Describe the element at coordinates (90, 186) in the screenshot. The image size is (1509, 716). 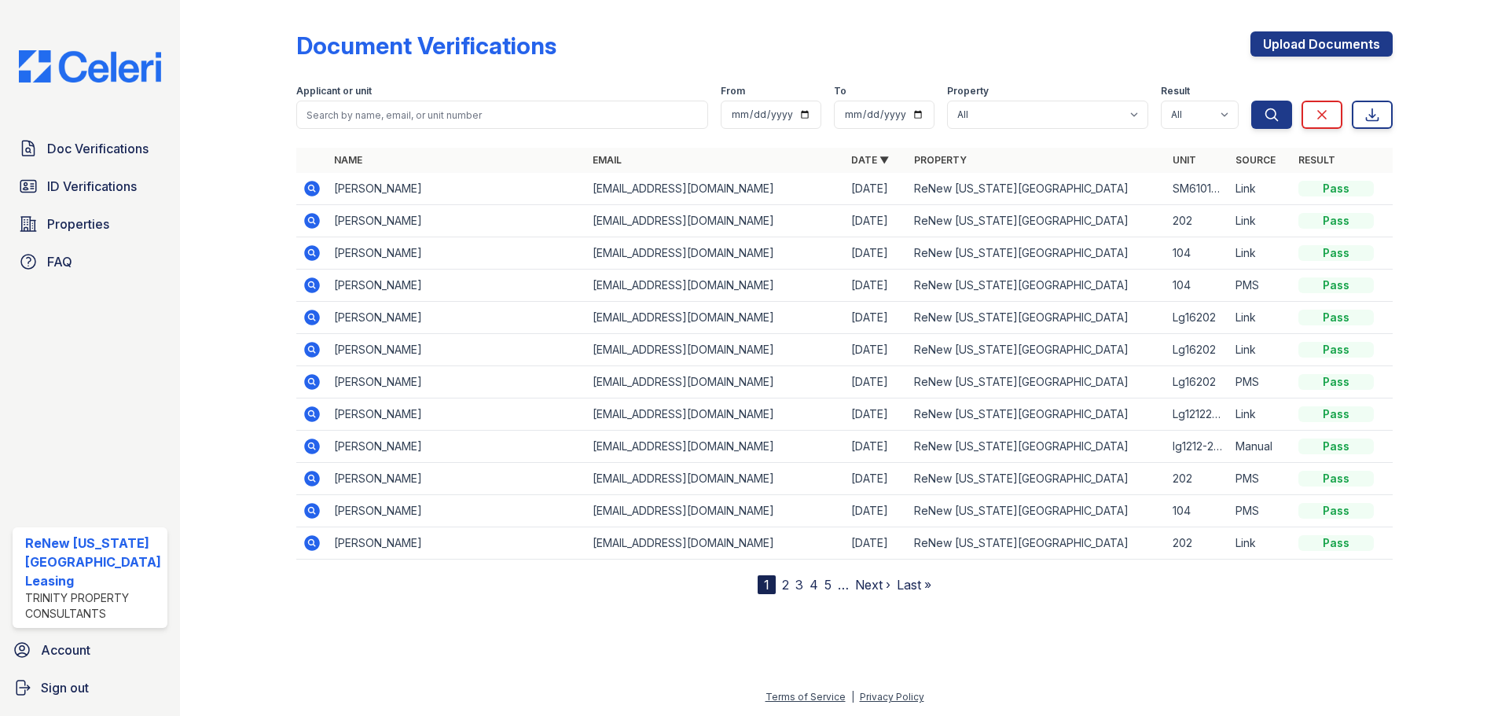
I see `a: ID Verifications` at that location.